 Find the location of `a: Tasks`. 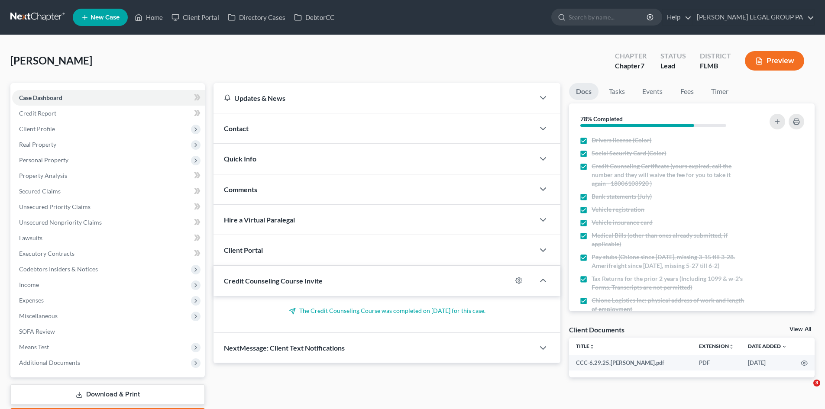

a: Tasks is located at coordinates (617, 91).